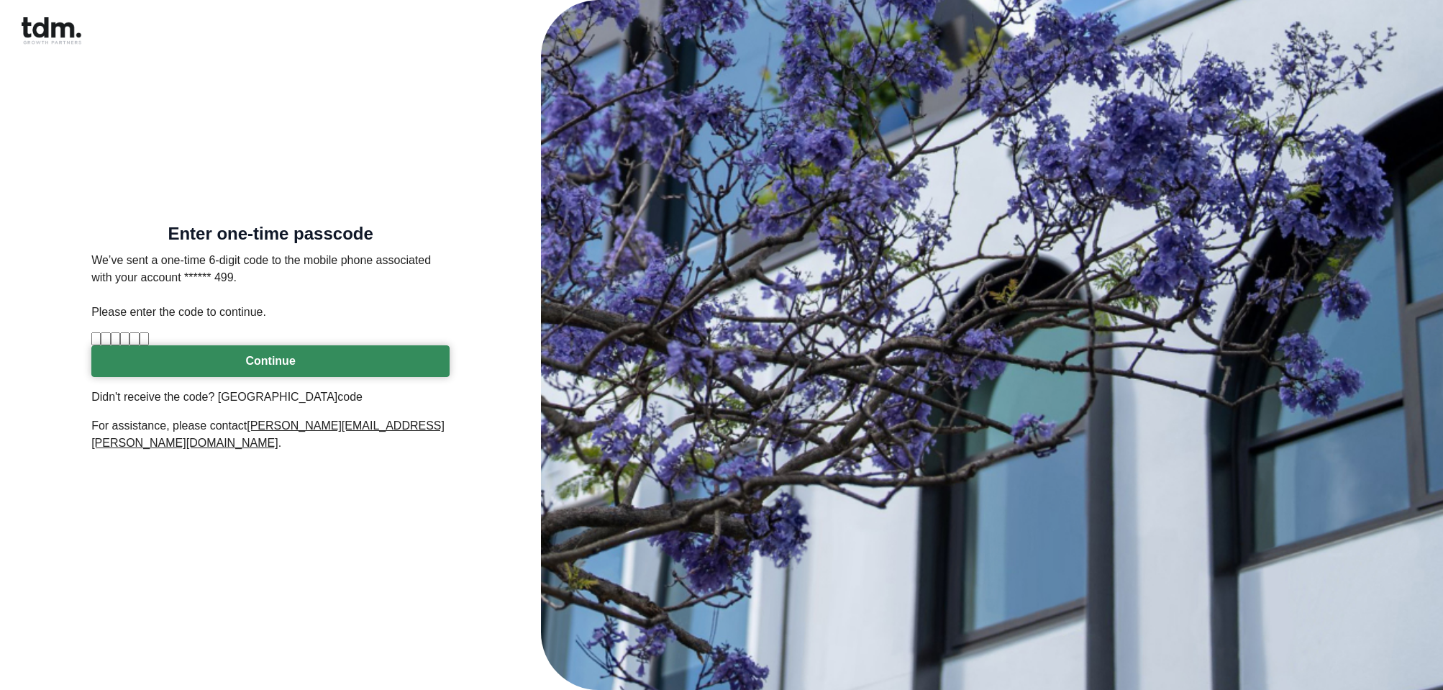  What do you see at coordinates (124, 339) in the screenshot?
I see `input: Digit 4` at bounding box center [124, 339].